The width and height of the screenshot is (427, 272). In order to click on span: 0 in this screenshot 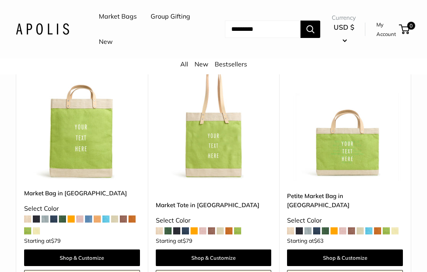, I will do `click(411, 26)`.